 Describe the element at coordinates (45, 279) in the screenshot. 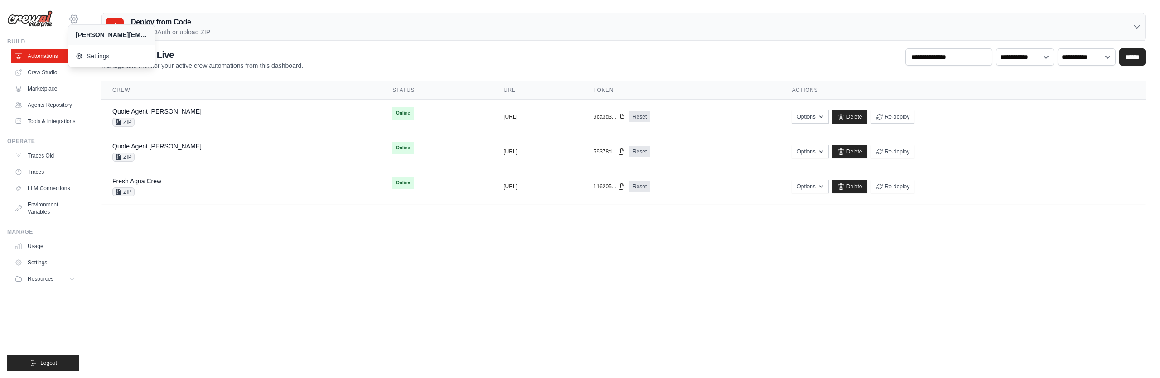

I see `button: Resources` at that location.